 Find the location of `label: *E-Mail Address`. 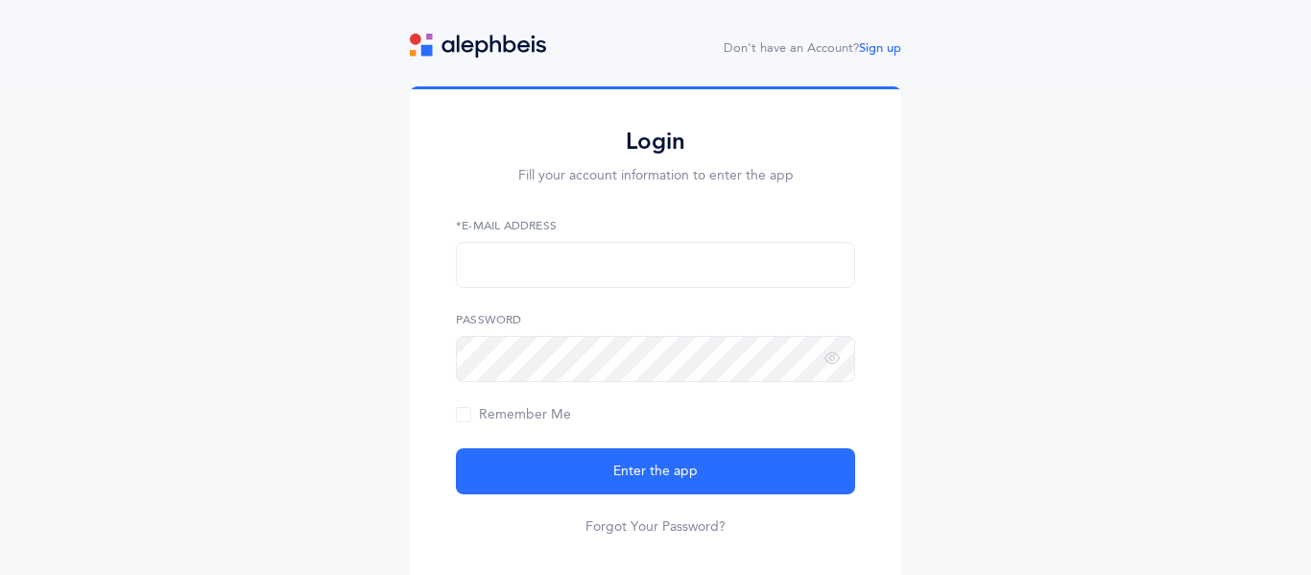

label: *E-Mail Address is located at coordinates (655, 225).